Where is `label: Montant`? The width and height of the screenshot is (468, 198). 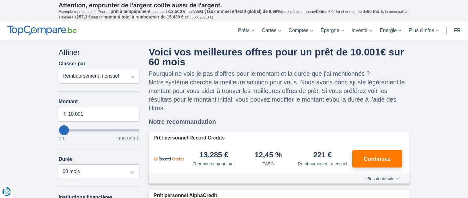
label: Montant is located at coordinates (99, 102).